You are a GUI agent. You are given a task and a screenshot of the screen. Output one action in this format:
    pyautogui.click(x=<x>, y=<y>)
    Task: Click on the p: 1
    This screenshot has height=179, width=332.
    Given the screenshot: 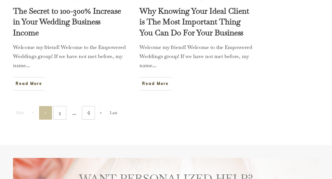 What is the action you would take?
    pyautogui.click(x=45, y=113)
    